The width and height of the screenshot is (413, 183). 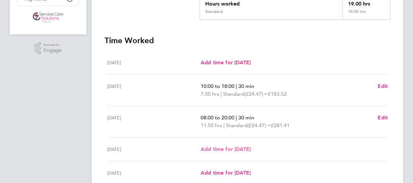 What do you see at coordinates (53, 45) in the screenshot?
I see `span: Powered by` at bounding box center [53, 45].